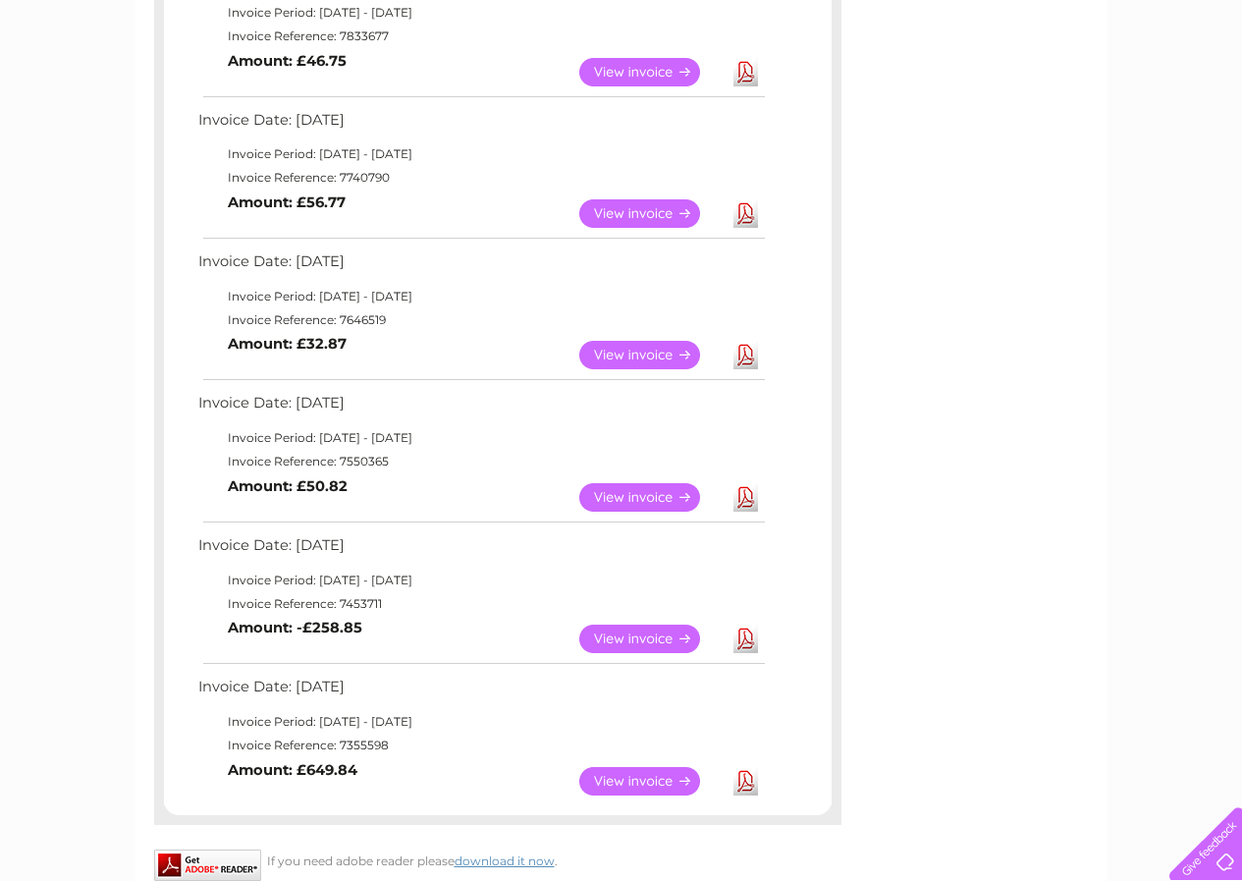  Describe the element at coordinates (480, 178) in the screenshot. I see `td: Invoice Reference: 7740790` at that location.